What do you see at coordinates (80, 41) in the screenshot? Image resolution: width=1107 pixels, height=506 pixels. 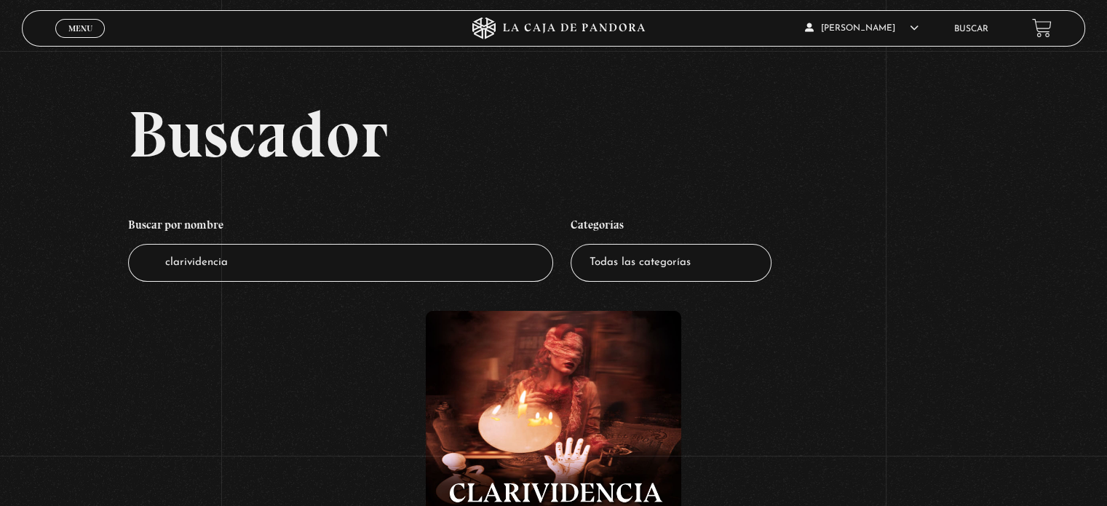 I see `span: Cerrar` at bounding box center [80, 41].